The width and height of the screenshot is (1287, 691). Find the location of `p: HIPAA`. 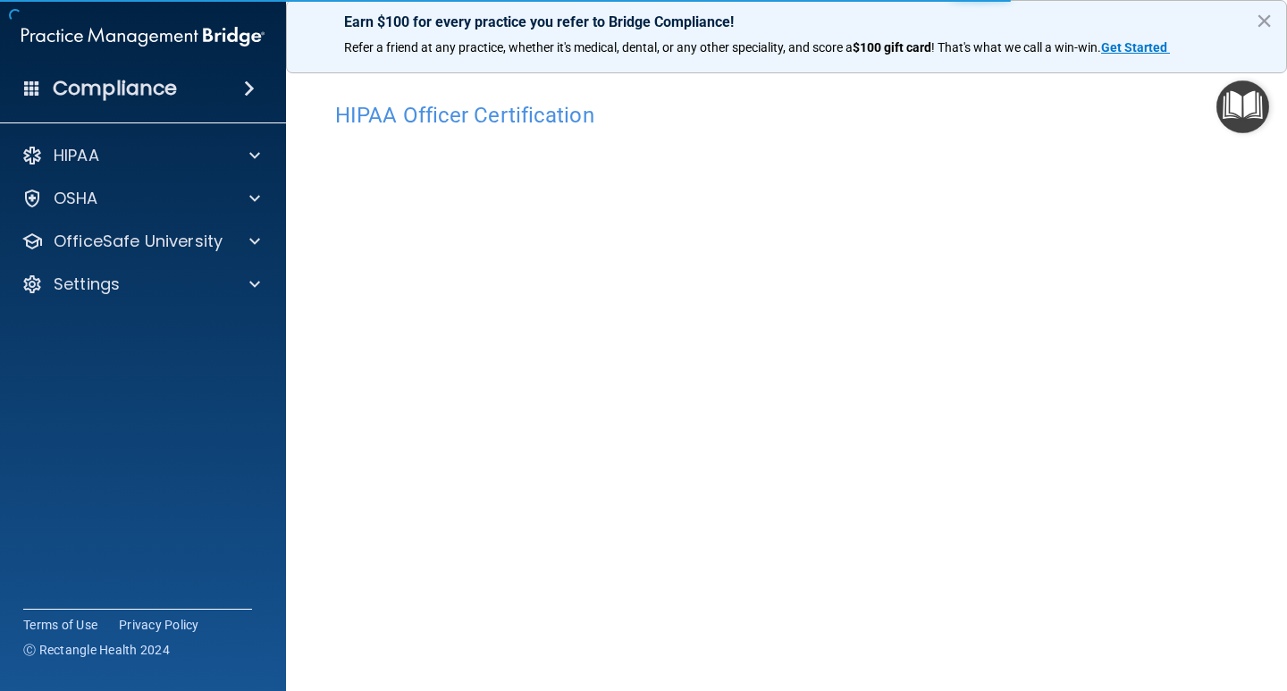

p: HIPAA is located at coordinates (76, 155).